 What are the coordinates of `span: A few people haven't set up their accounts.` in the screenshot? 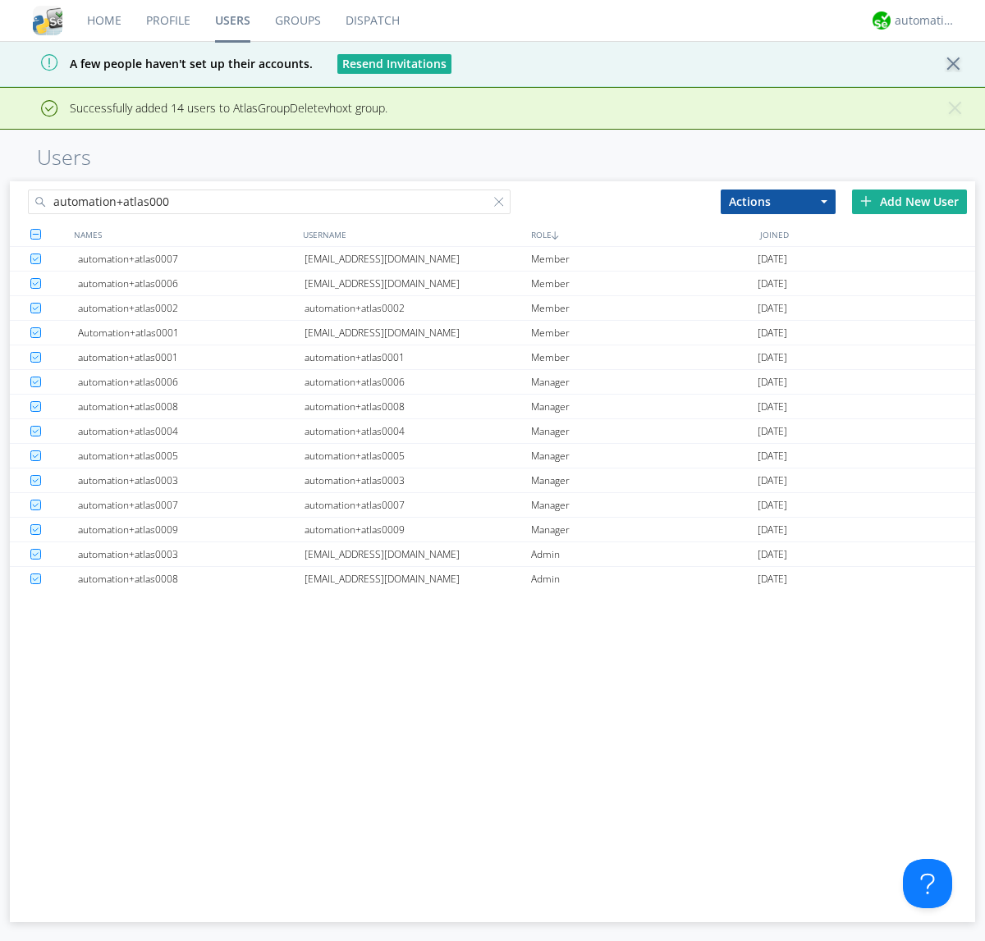 It's located at (163, 63).